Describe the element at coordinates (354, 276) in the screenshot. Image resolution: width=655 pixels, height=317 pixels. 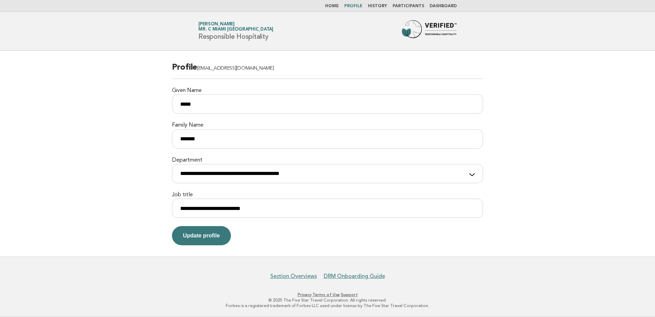
I see `a: DRM Onboarding Guide` at that location.